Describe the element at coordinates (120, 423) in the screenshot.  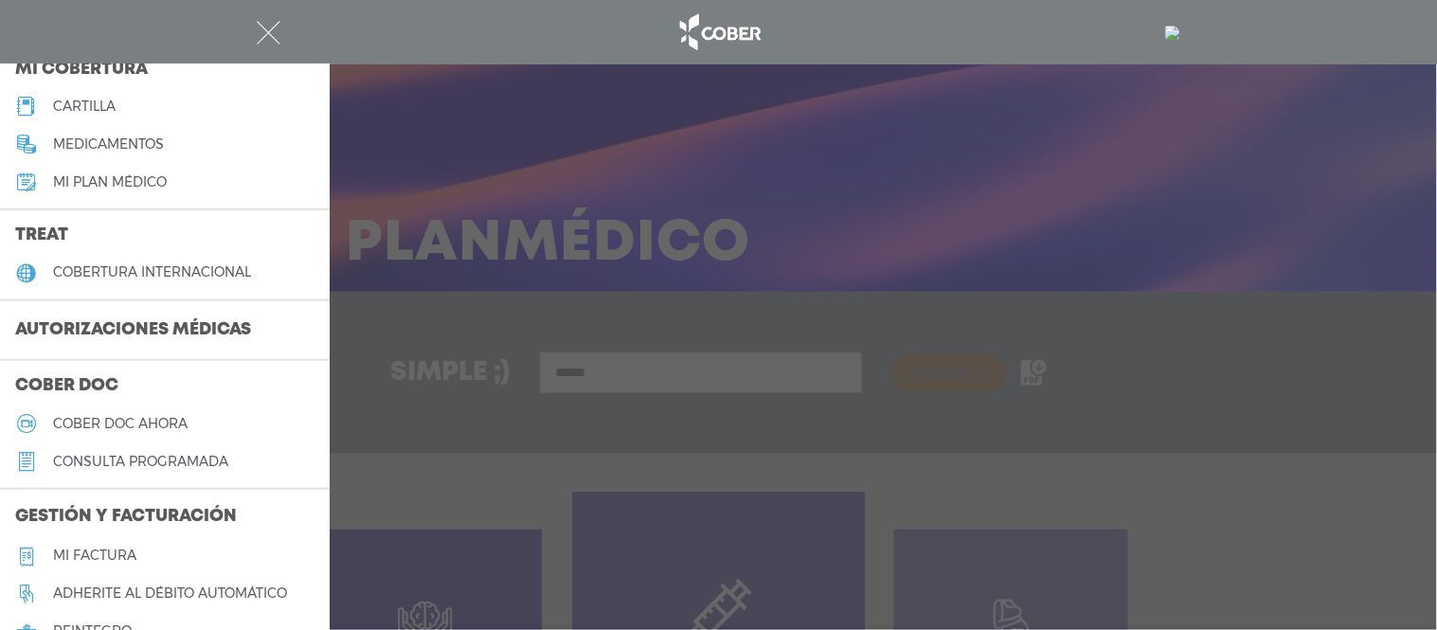
I see `h5: Cober doc ahora` at that location.